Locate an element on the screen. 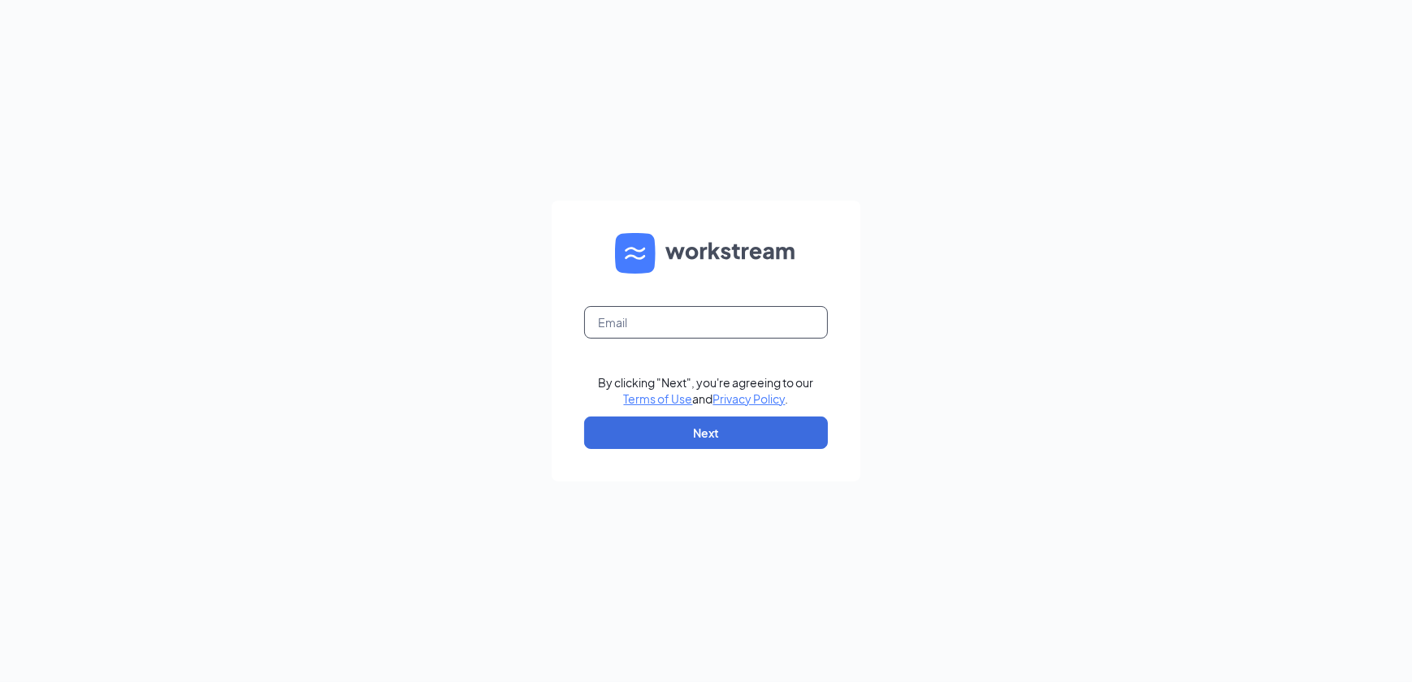 The width and height of the screenshot is (1412, 682). div: By clicking "Next", you're agreeing to our and . is located at coordinates (706, 391).